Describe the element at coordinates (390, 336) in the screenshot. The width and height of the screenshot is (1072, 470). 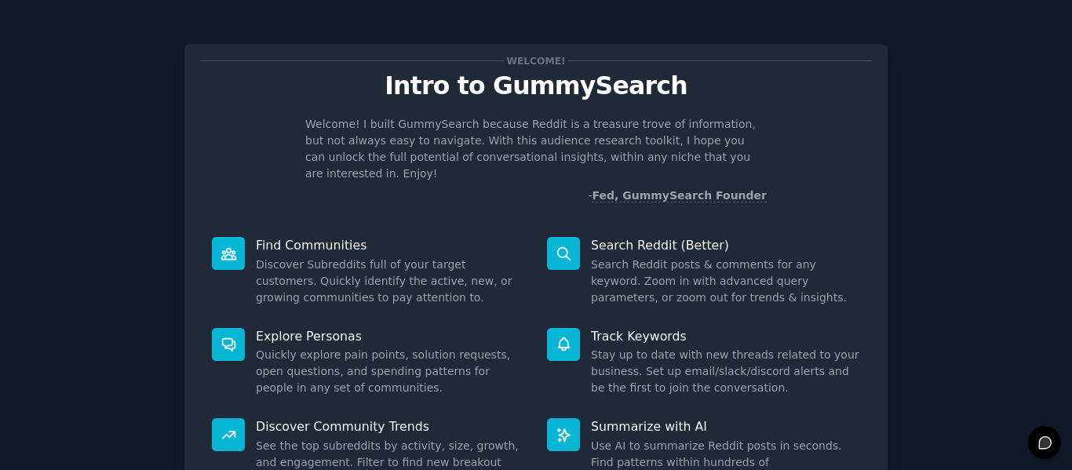
I see `p: Explore Personas` at that location.